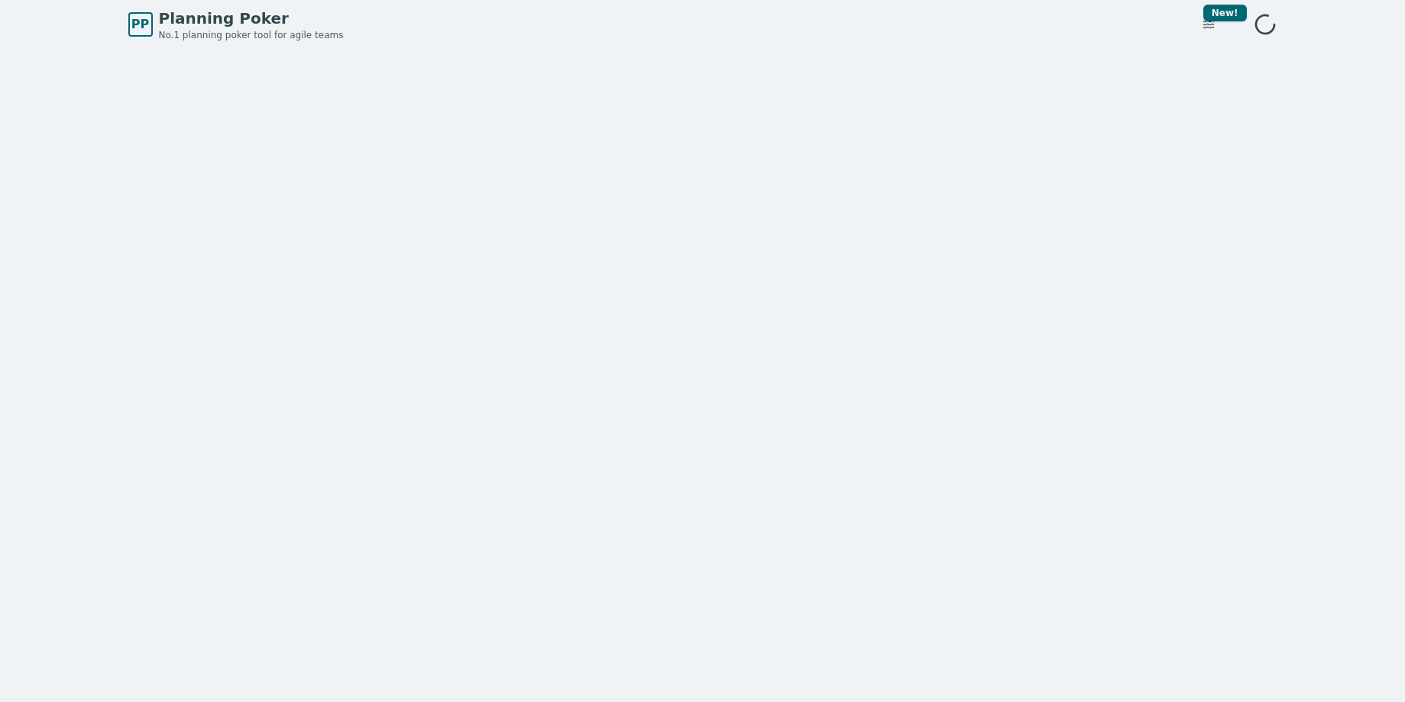  I want to click on button: New!, so click(1209, 24).